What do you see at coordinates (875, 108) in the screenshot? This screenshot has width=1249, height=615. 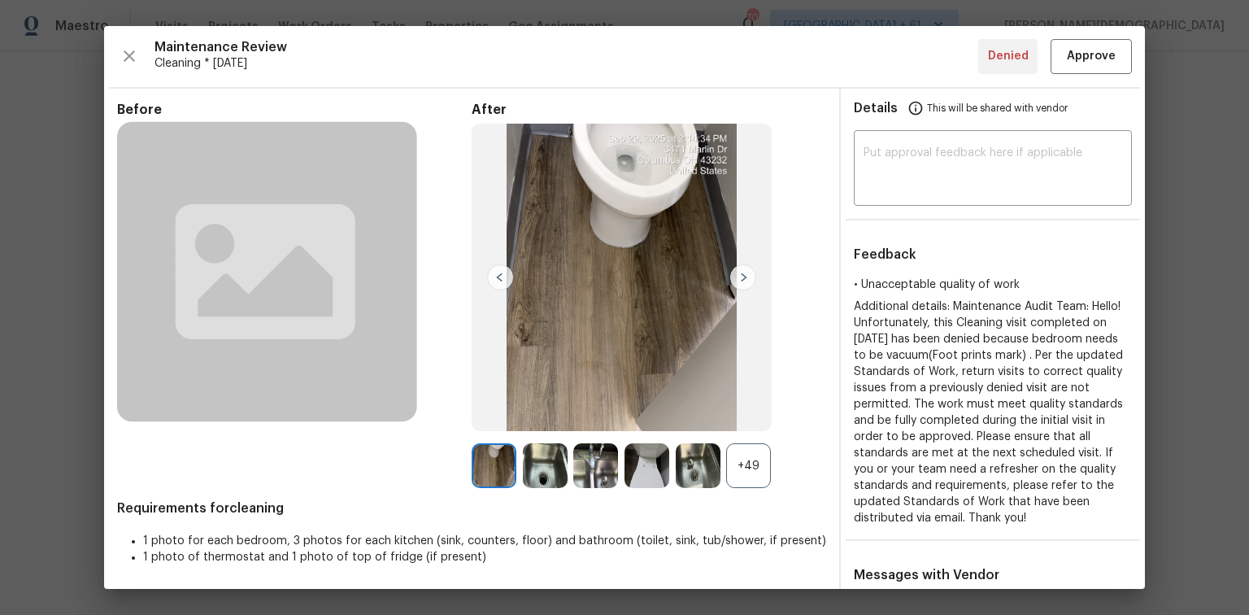 I see `span: Details` at bounding box center [875, 108].